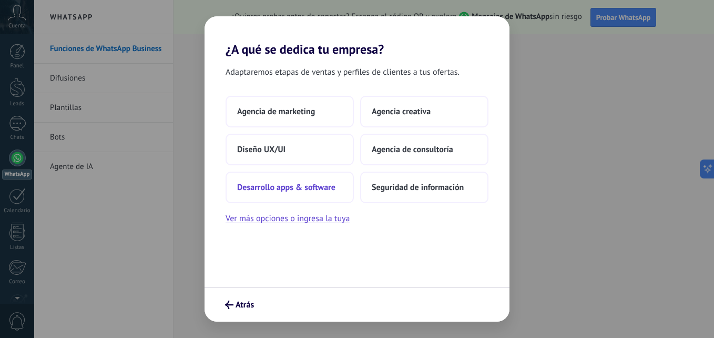 The height and width of the screenshot is (338, 714). Describe the element at coordinates (401, 112) in the screenshot. I see `span: Agencia creativa` at that location.